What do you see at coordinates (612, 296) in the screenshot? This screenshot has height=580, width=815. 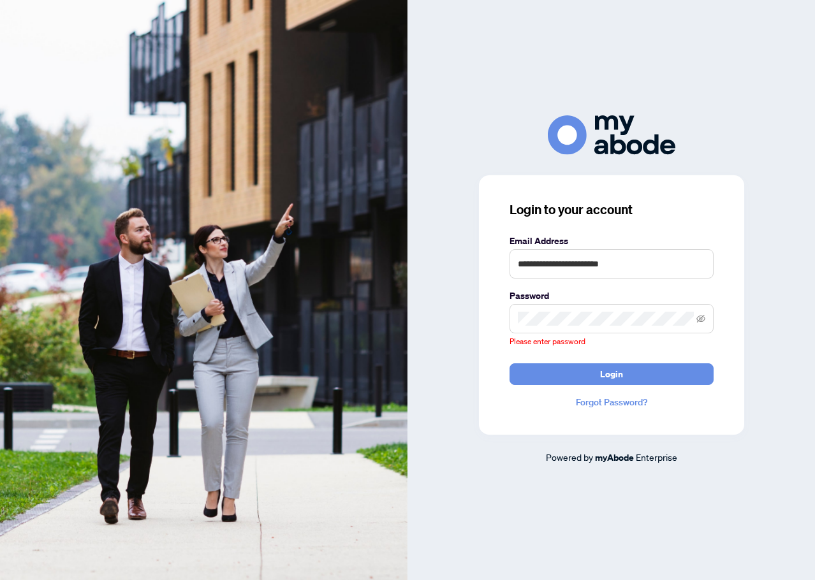 I see `label: Password` at bounding box center [612, 296].